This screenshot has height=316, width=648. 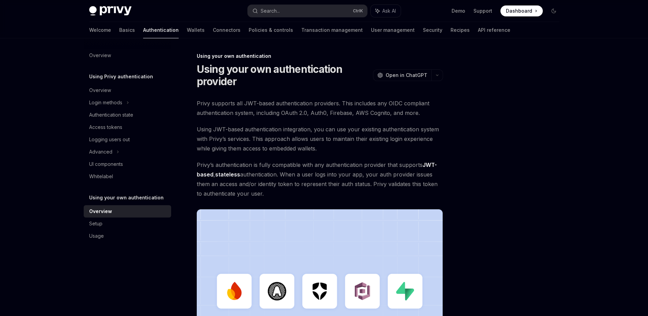 What do you see at coordinates (106, 102) in the screenshot?
I see `div: Login methods` at bounding box center [106, 102].